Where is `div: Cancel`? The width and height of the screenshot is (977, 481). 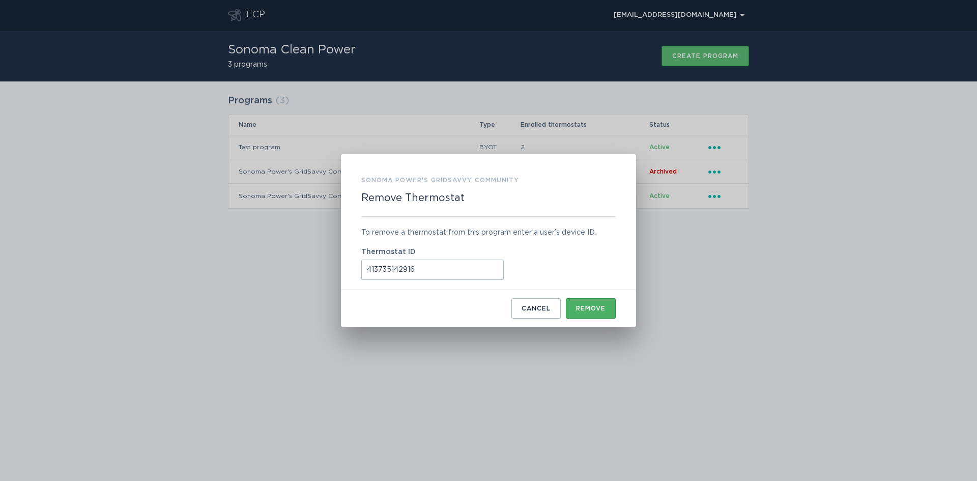 div: Cancel is located at coordinates (536, 309).